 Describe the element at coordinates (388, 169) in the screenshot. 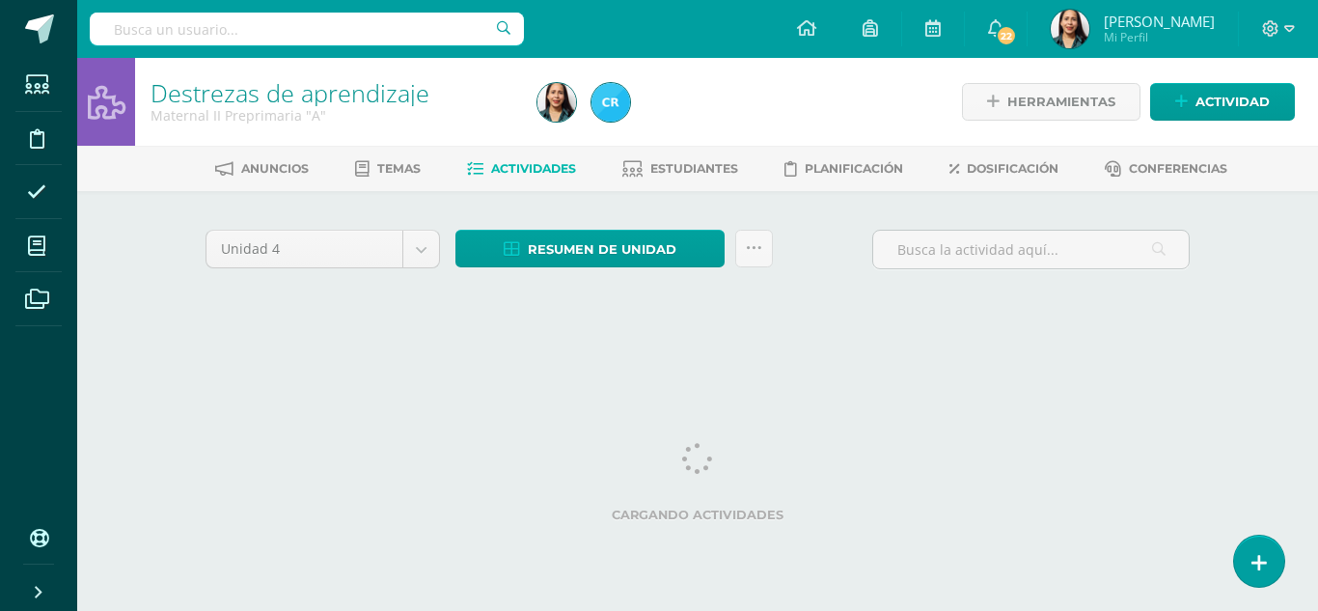

I see `a: Temas` at that location.